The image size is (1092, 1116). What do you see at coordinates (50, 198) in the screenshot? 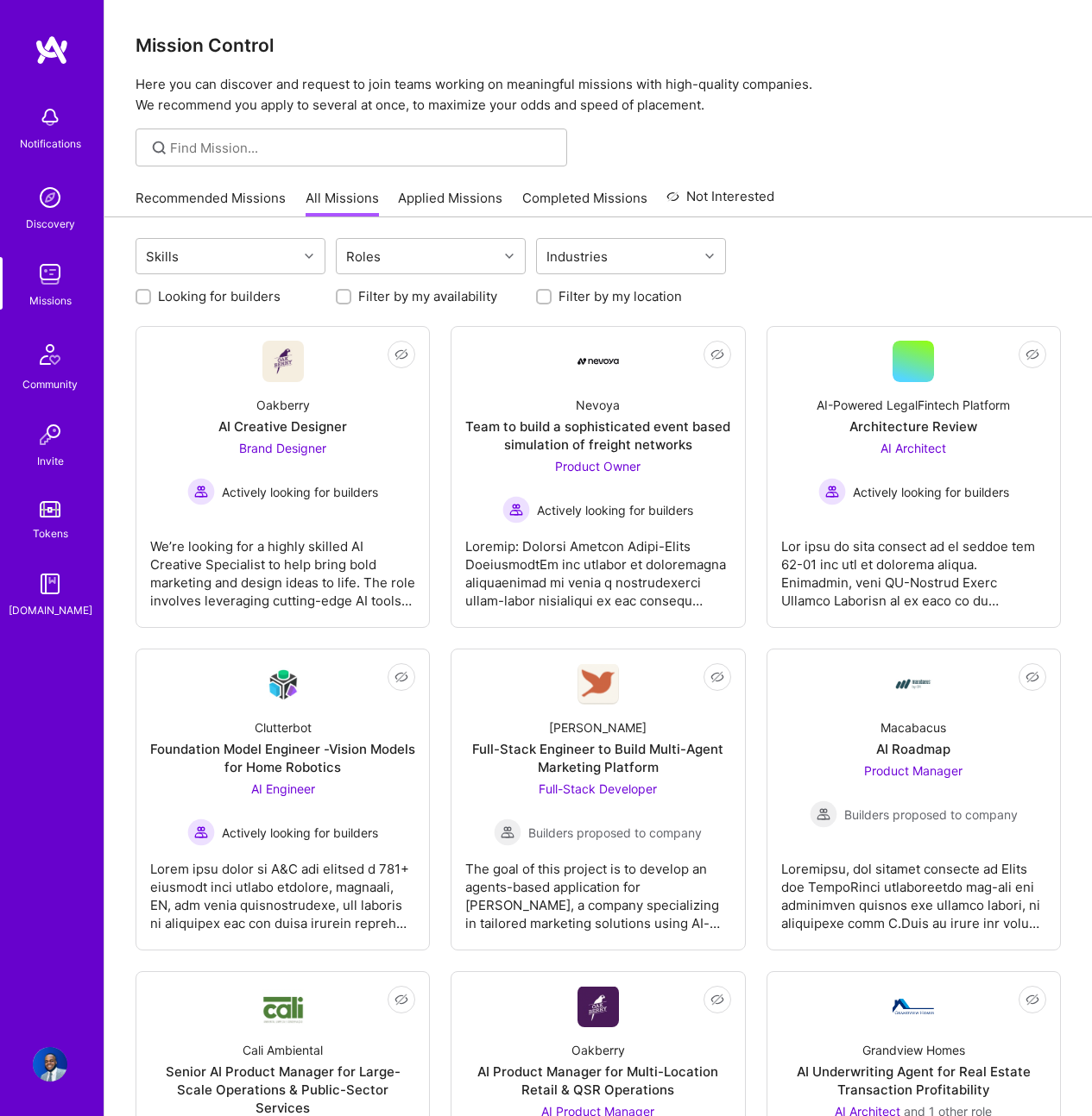
I see `img: discovery` at bounding box center [50, 198].